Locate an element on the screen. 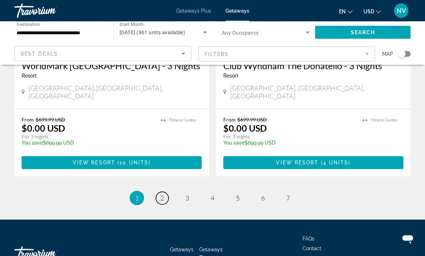 This screenshot has width=425, height=256. a: Contact is located at coordinates (312, 248).